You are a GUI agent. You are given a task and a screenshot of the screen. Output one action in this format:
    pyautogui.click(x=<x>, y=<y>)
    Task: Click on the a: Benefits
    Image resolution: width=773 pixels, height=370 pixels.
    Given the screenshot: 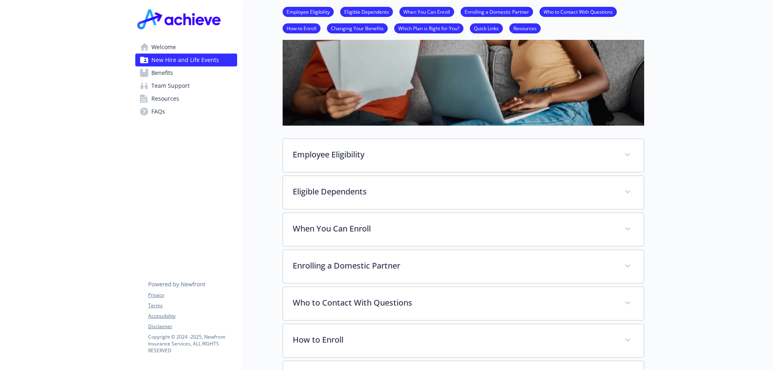 What is the action you would take?
    pyautogui.click(x=186, y=73)
    